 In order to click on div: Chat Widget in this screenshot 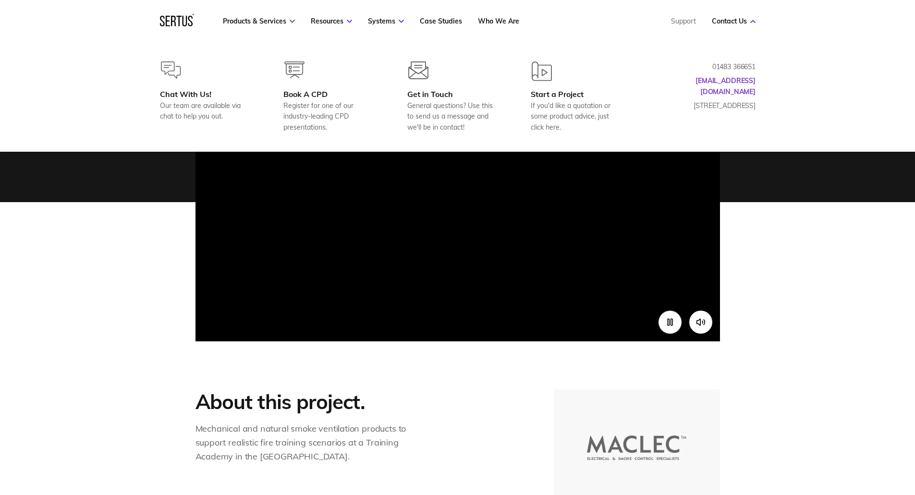, I will do `click(829, 440)`.